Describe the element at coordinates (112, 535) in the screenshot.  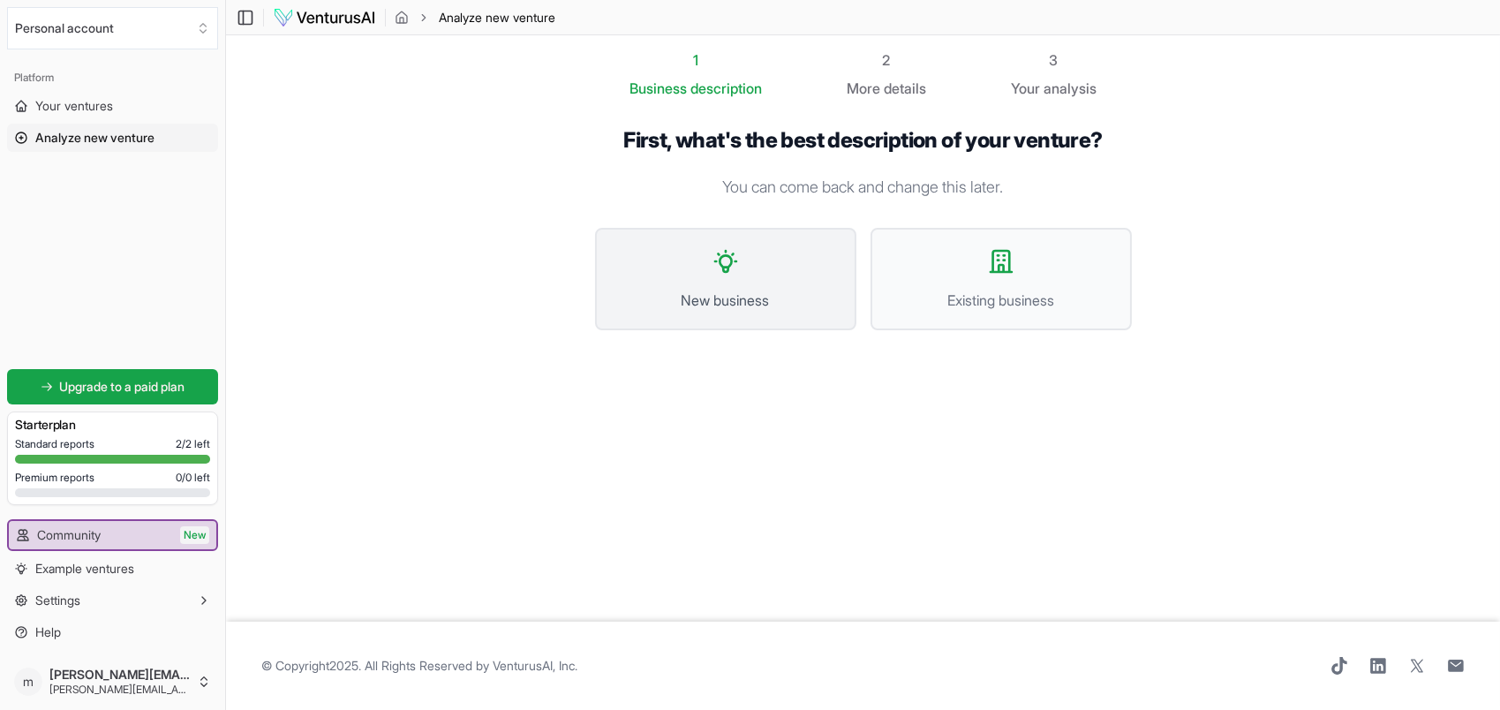
I see `a: CommunityNew` at that location.